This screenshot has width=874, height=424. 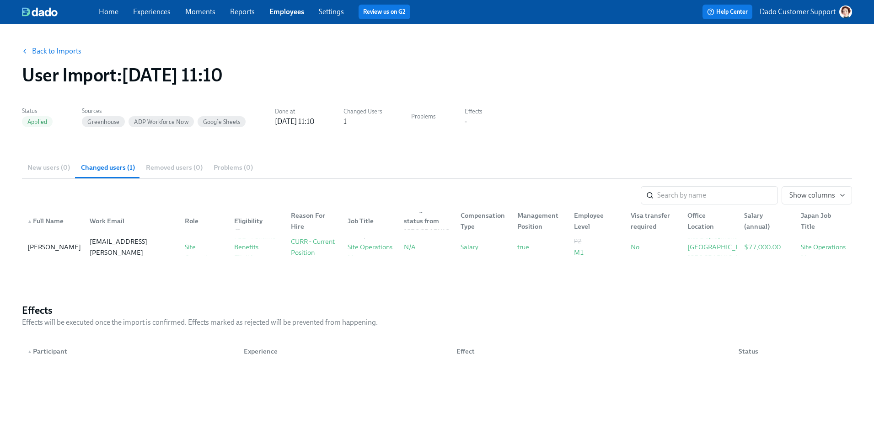 I want to click on div: Full Name, so click(x=53, y=221).